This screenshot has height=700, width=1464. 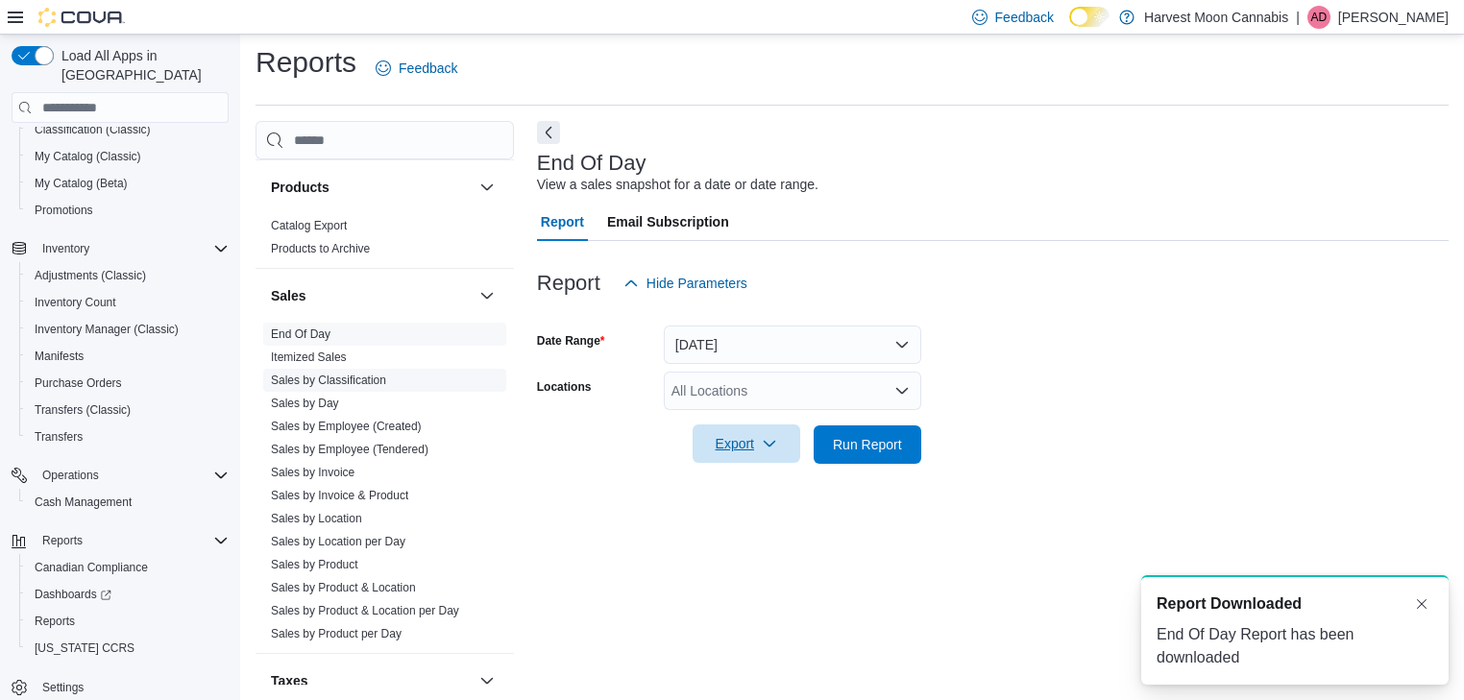 What do you see at coordinates (371, 681) in the screenshot?
I see `button: Taxes` at bounding box center [371, 681].